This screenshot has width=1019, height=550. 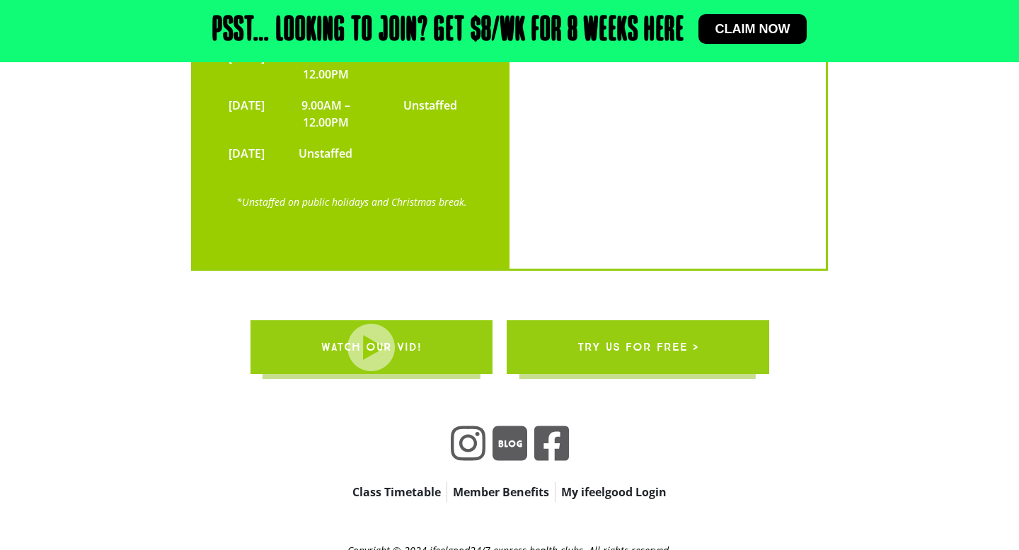 What do you see at coordinates (501, 492) in the screenshot?
I see `a: Member Benefits` at bounding box center [501, 492].